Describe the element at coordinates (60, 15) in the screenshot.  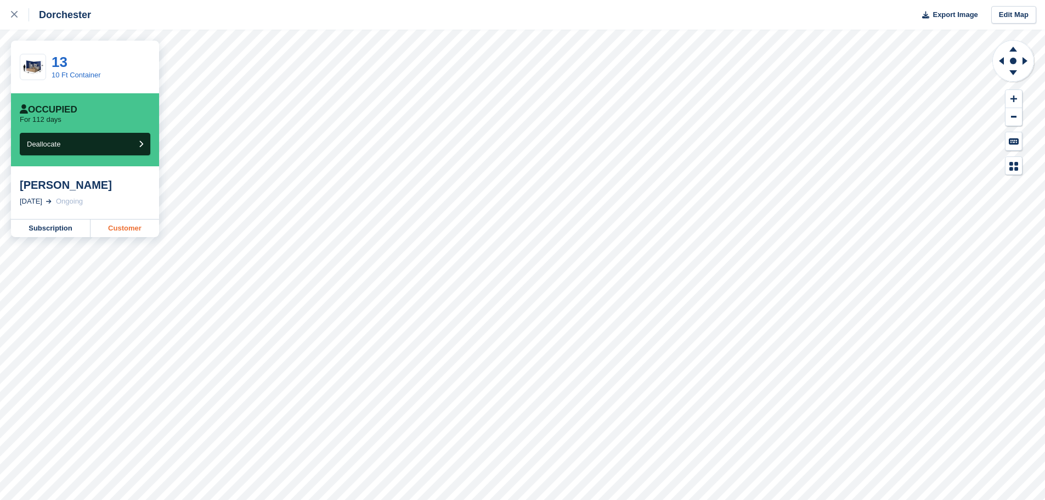
I see `div: Dorchester` at that location.